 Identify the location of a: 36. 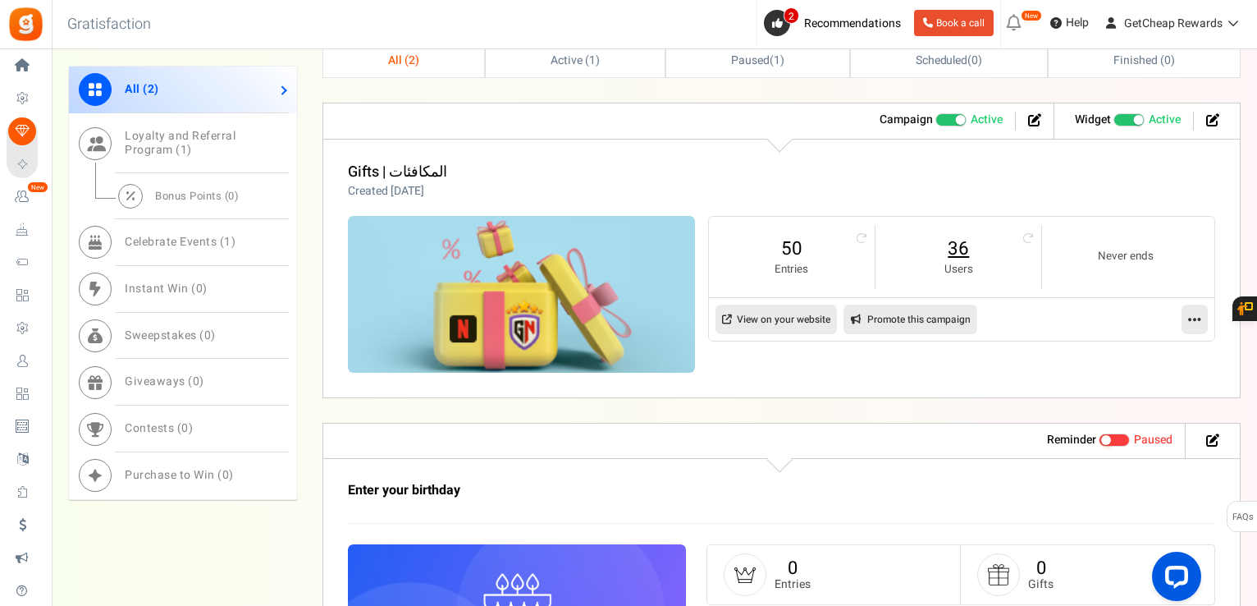
(958, 249).